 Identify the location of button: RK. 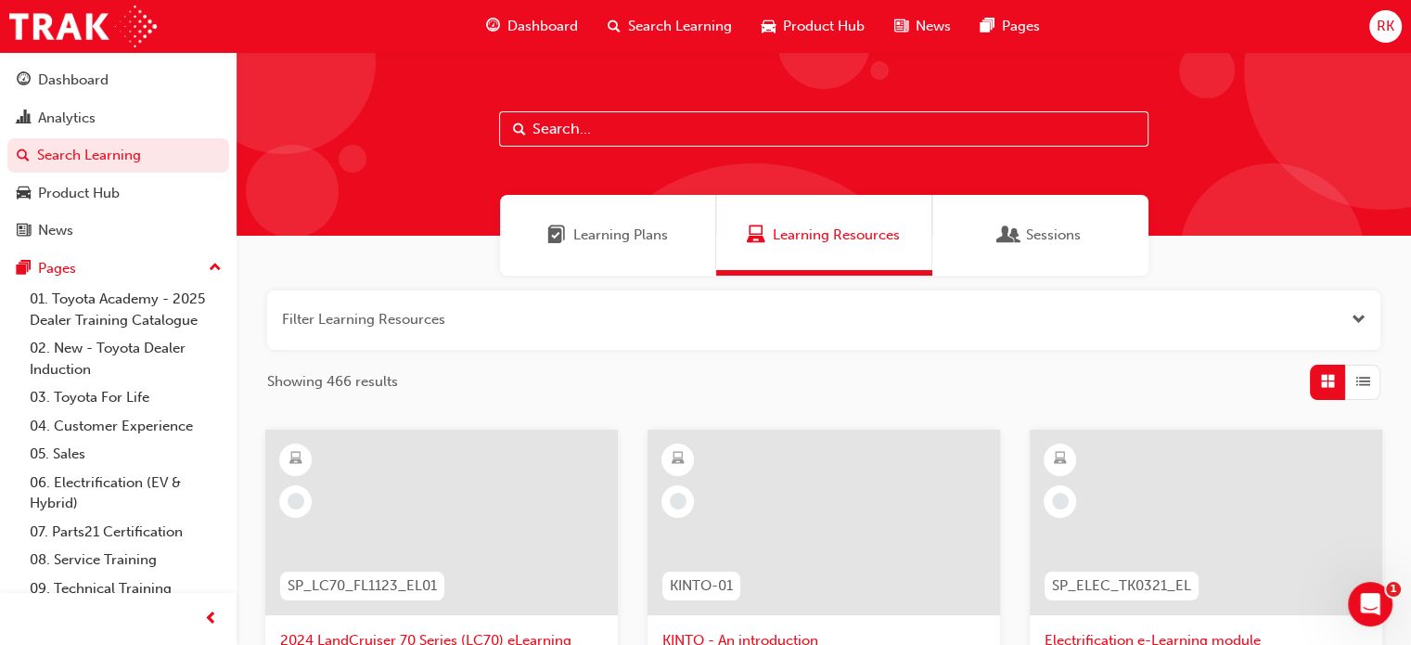
(1385, 26).